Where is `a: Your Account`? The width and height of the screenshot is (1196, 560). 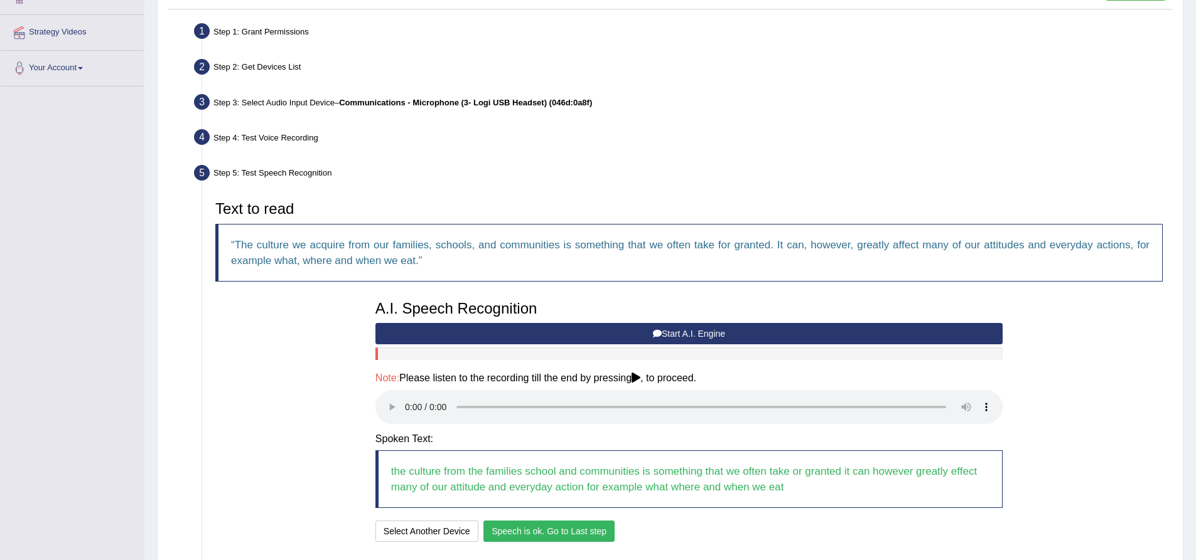 a: Your Account is located at coordinates (72, 67).